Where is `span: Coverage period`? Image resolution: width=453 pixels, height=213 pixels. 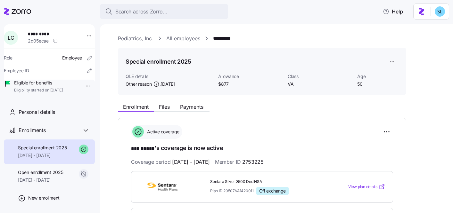 span: Coverage period is located at coordinates (170, 162).